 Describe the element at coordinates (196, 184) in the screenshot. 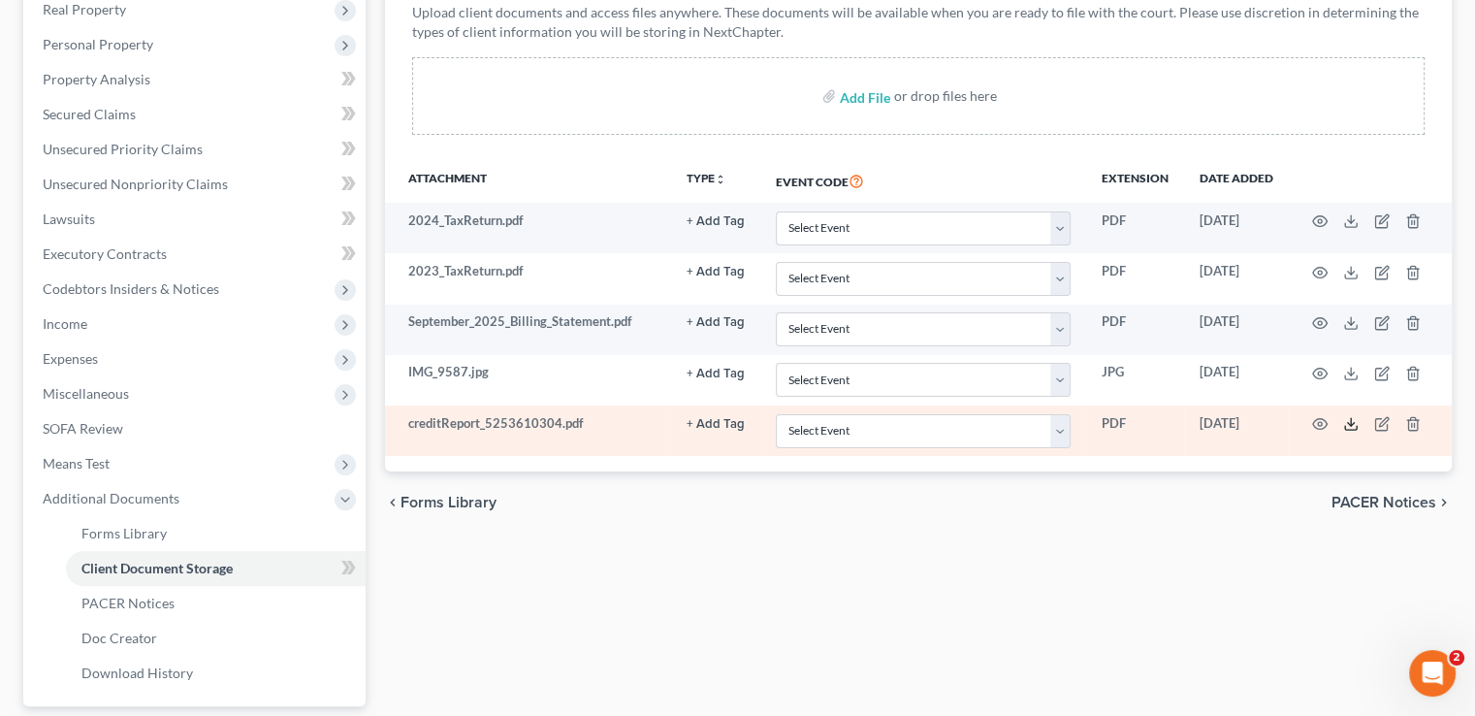

I see `a: Unsecured Nonpriority Claims` at that location.